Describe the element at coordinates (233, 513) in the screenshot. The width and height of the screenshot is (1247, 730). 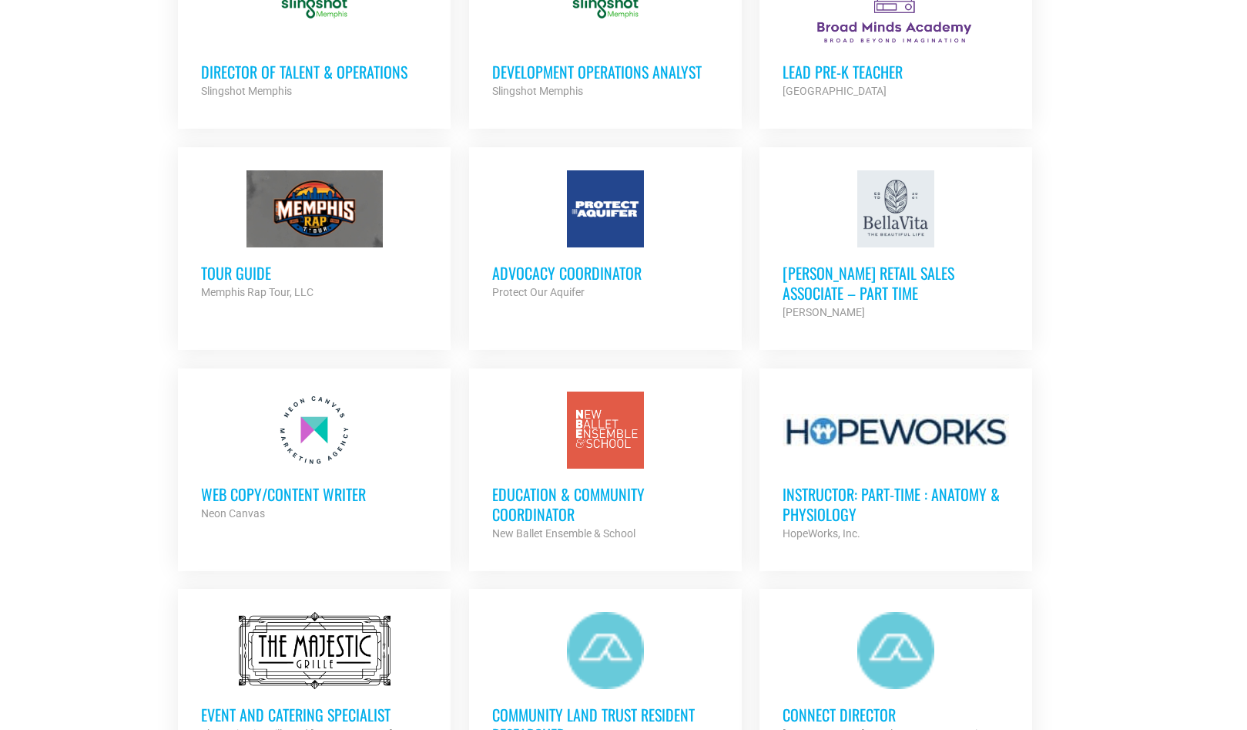
I see `strong: Neon Canvas` at that location.